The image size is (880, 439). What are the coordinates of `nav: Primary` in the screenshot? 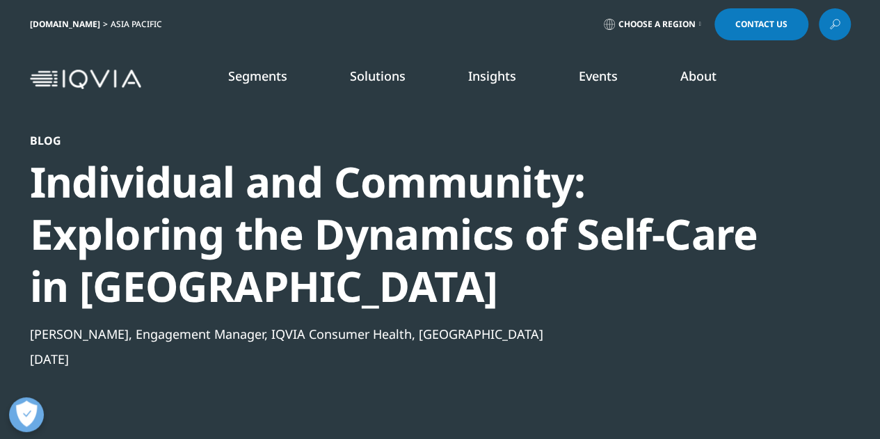 It's located at (499, 79).